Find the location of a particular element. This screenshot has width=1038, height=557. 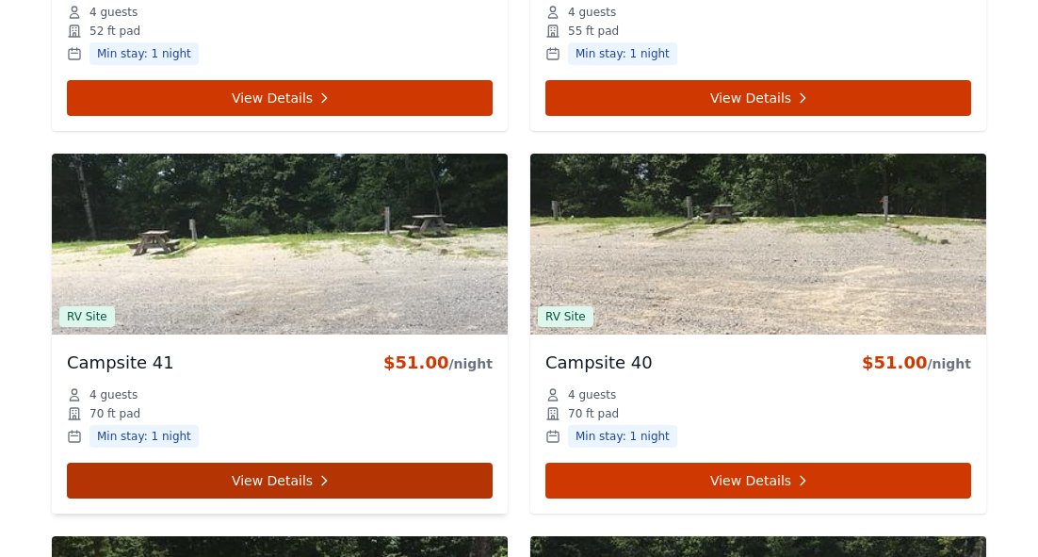

img: Campsite 40 is located at coordinates (758, 244).